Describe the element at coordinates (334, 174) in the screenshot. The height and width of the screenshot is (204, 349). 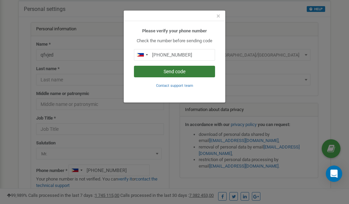
I see `div: Open Intercom Messenger` at that location.